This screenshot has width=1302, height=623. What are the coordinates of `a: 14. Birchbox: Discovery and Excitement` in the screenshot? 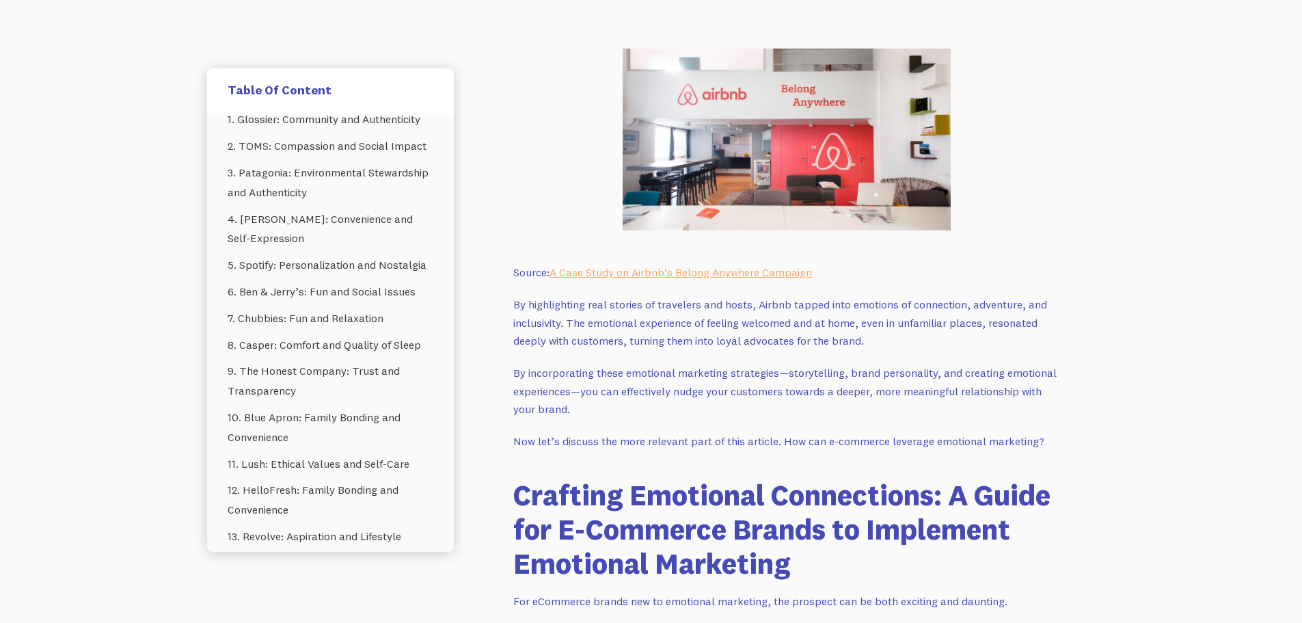 It's located at (330, 563).